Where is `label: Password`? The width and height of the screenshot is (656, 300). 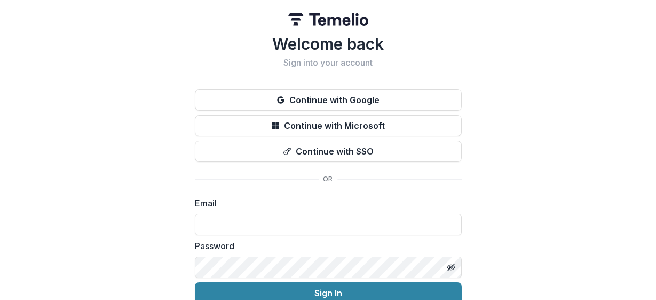 label: Password is located at coordinates (325, 246).